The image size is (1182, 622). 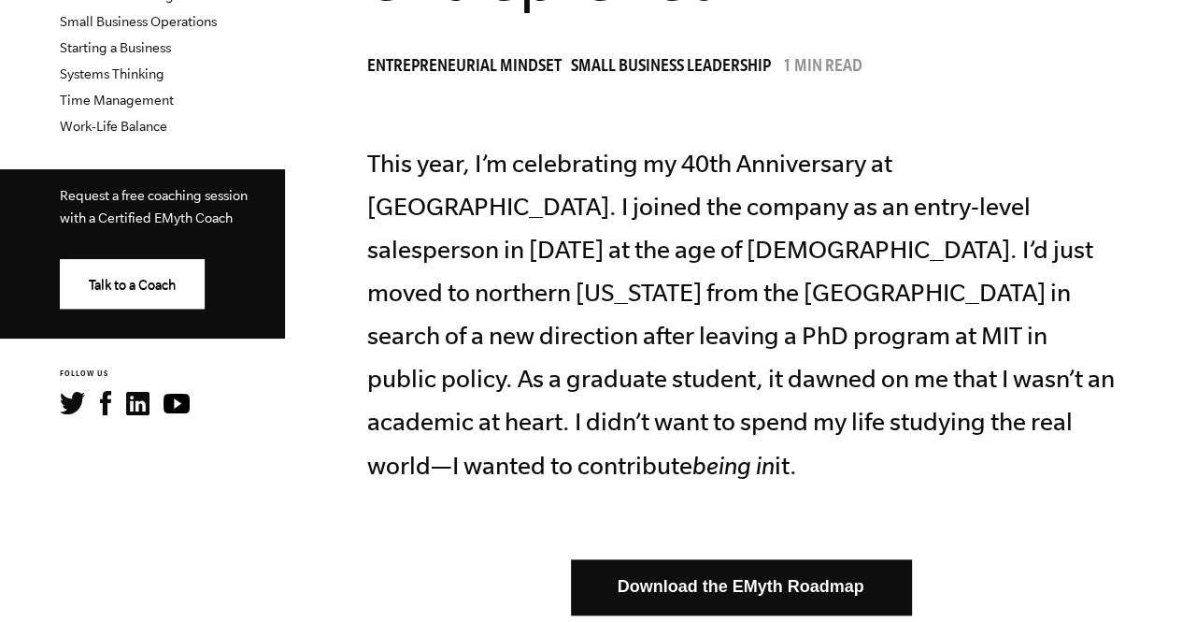 I want to click on span: Small Business Leadership, so click(x=671, y=68).